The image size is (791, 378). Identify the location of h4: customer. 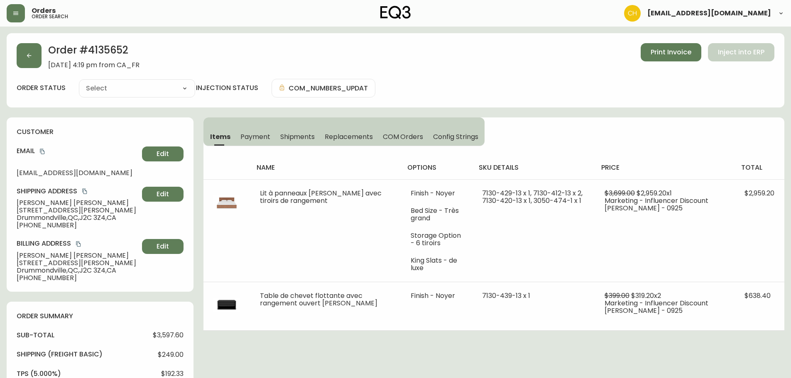
(100, 132).